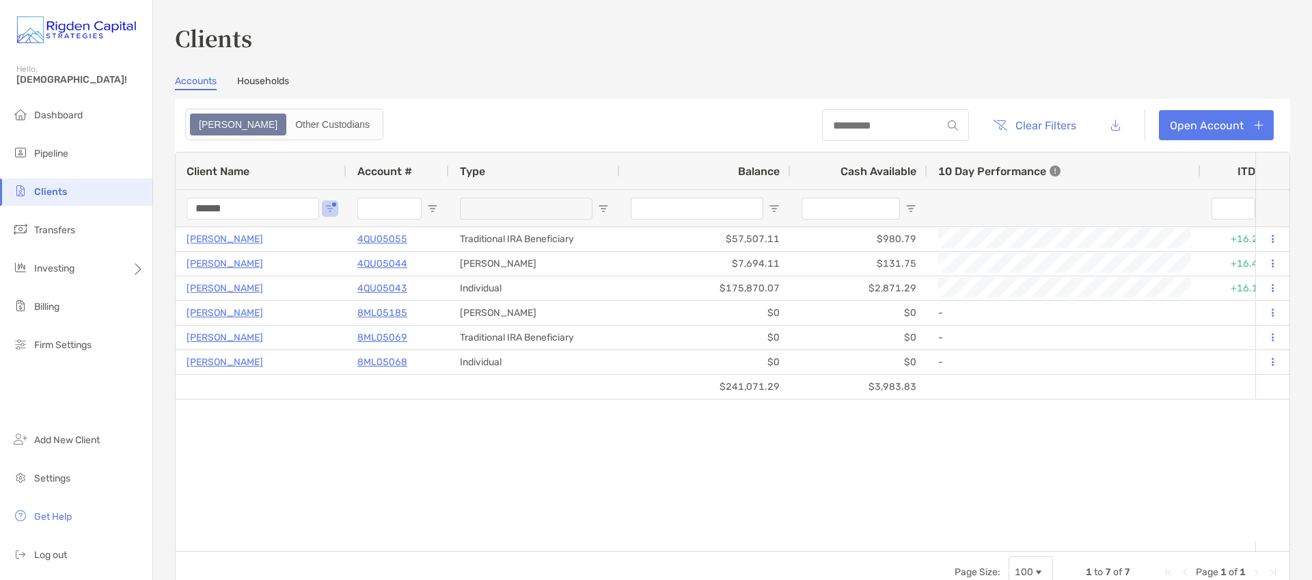 Image resolution: width=1312 pixels, height=580 pixels. I want to click on div: $175,870.07, so click(705, 288).